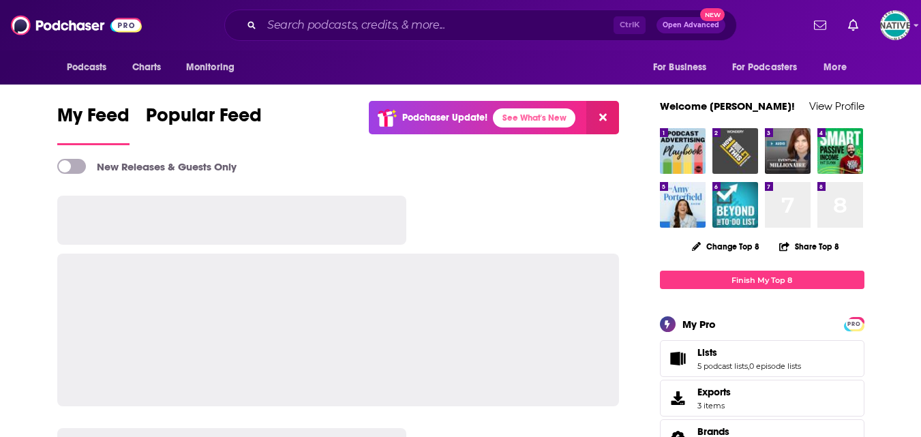 The height and width of the screenshot is (437, 921). I want to click on a: Exports, so click(762, 398).